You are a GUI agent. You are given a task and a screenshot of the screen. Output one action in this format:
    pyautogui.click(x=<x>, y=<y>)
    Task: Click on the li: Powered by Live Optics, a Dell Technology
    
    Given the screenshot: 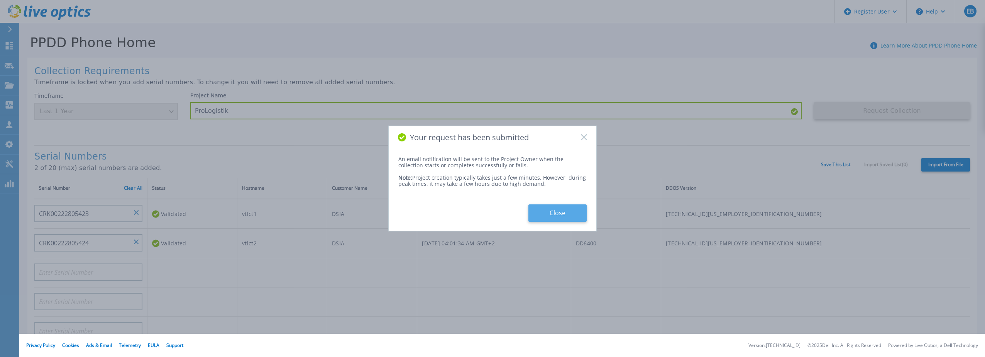 What is the action you would take?
    pyautogui.click(x=933, y=345)
    